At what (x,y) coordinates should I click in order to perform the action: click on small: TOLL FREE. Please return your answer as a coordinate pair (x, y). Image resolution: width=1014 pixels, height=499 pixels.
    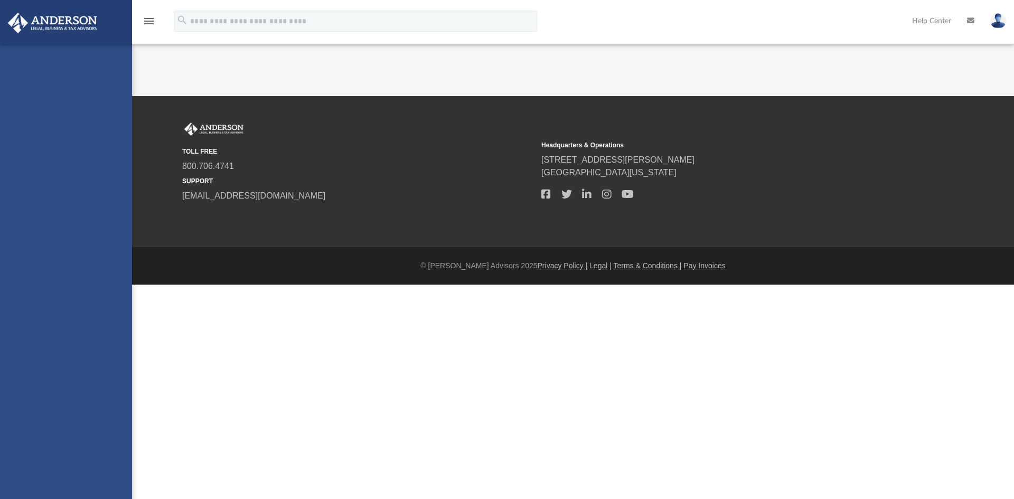
    Looking at the image, I should click on (358, 152).